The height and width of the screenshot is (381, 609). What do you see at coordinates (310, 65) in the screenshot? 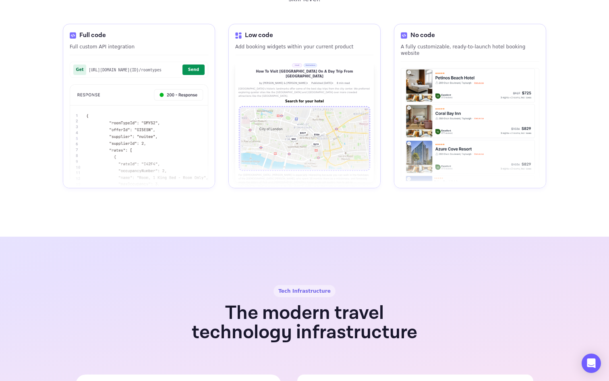
I see `span: Destinations` at bounding box center [310, 65].